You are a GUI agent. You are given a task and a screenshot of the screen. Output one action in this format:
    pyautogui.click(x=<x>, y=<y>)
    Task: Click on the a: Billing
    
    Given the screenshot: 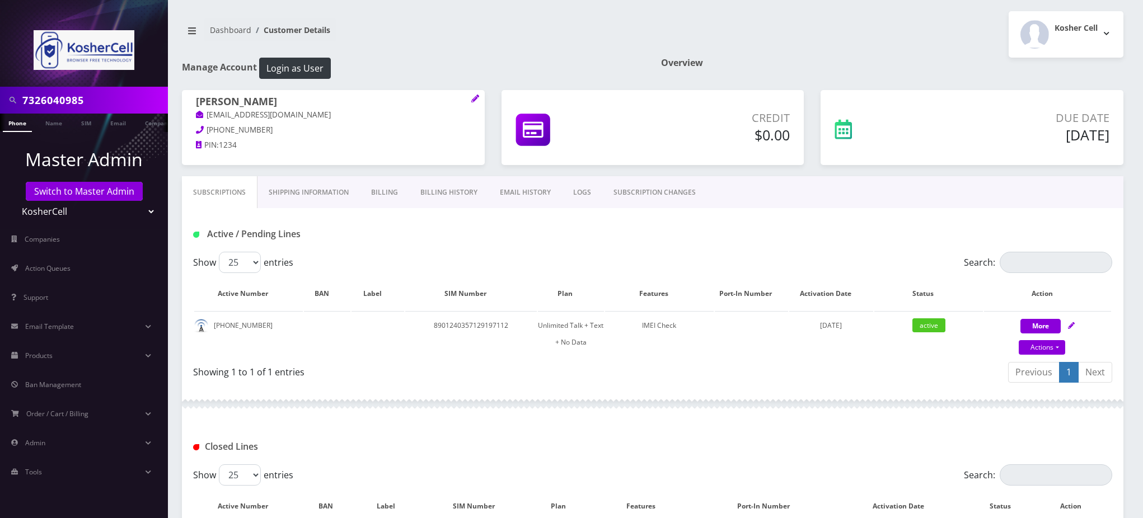 What is the action you would take?
    pyautogui.click(x=385, y=193)
    